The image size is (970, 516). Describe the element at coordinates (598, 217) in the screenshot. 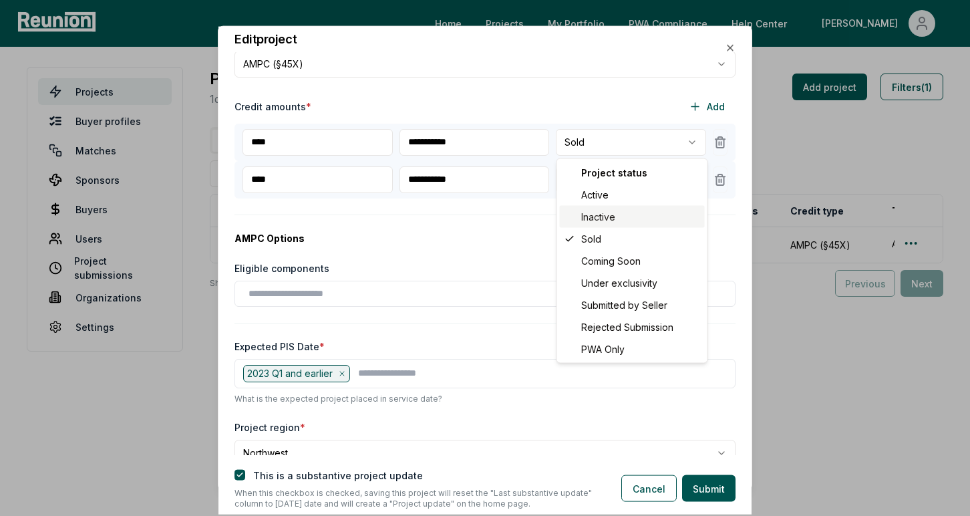

I see `span: Inactive` at that location.